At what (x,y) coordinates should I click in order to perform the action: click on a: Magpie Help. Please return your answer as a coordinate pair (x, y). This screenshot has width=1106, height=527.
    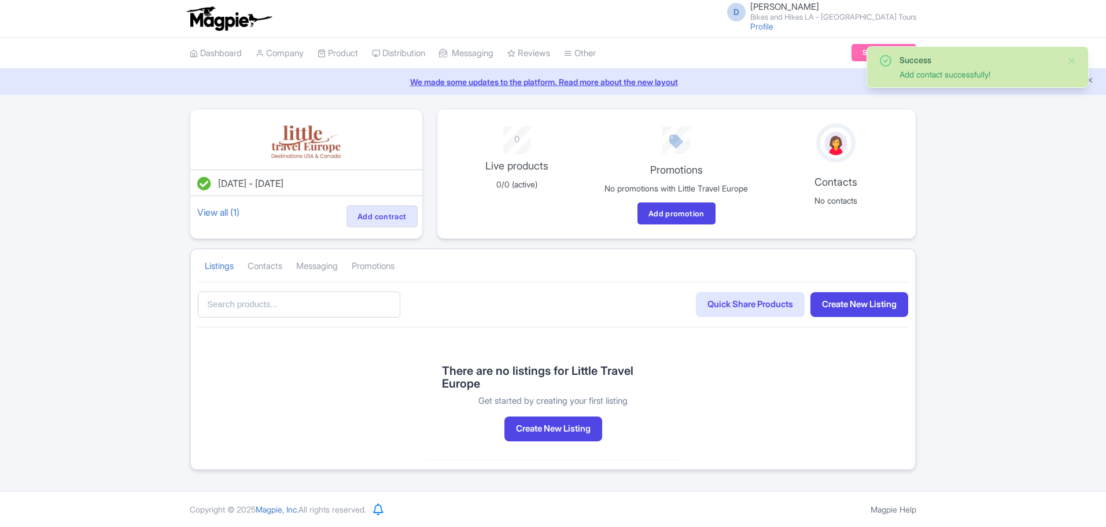
    Looking at the image, I should click on (893, 509).